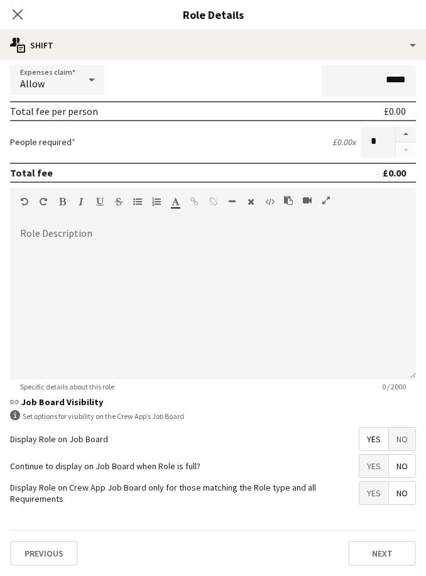  What do you see at coordinates (184, 493) in the screenshot?
I see `label: Display Role on Crew App Job Board only for those matching the Role type and all Requirements` at bounding box center [184, 493].